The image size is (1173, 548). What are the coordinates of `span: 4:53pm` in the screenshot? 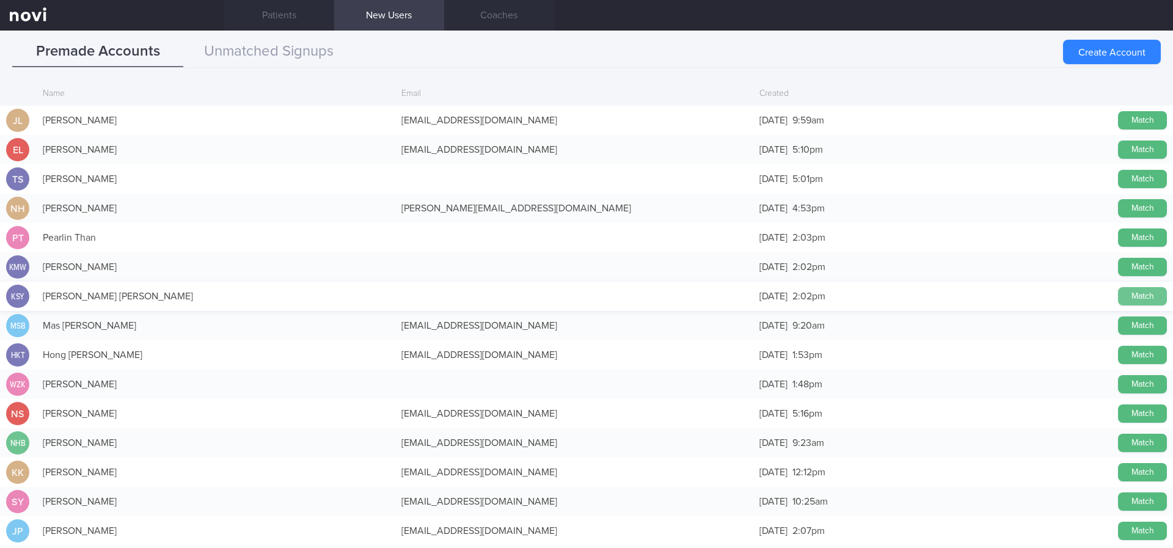 It's located at (808, 208).